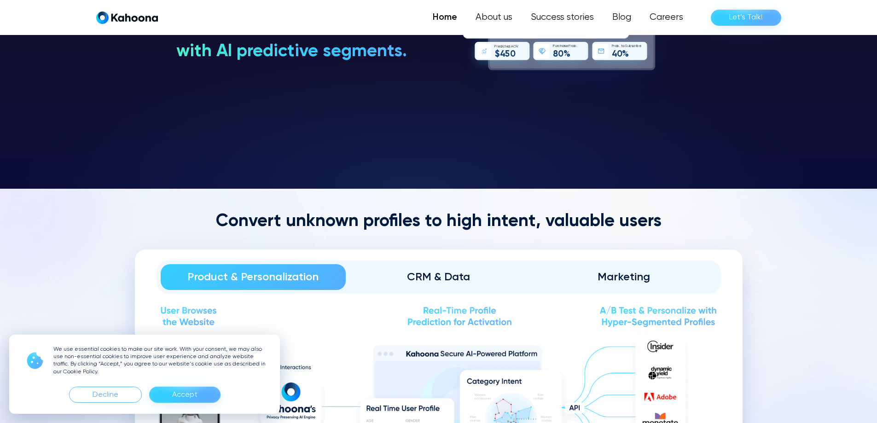  I want to click on div: Accept, so click(185, 395).